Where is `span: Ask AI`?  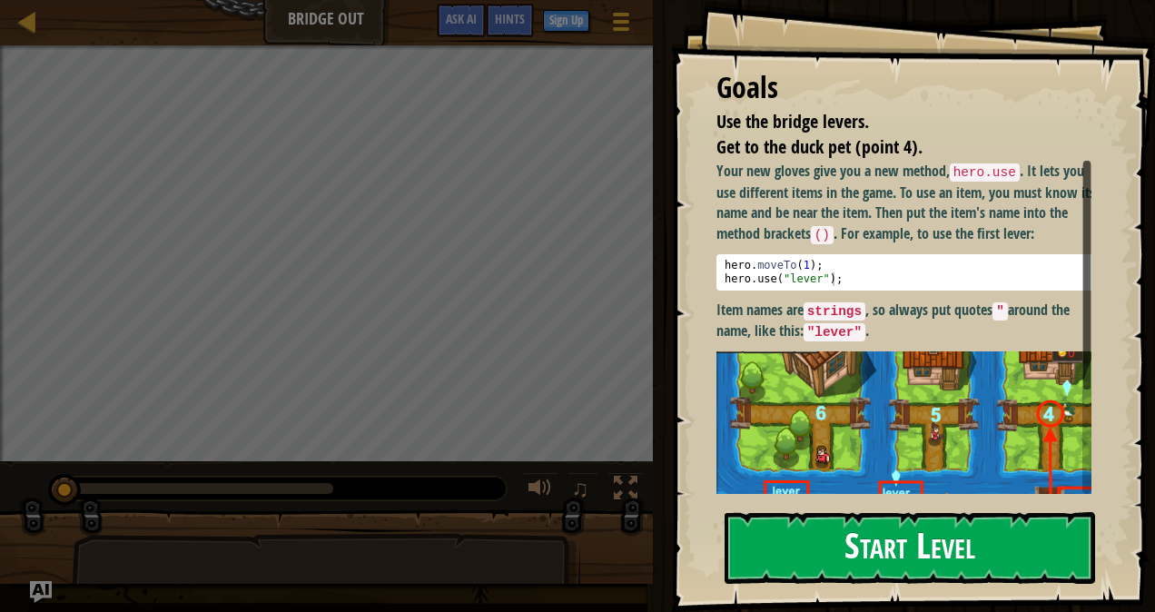 span: Ask AI is located at coordinates (461, 18).